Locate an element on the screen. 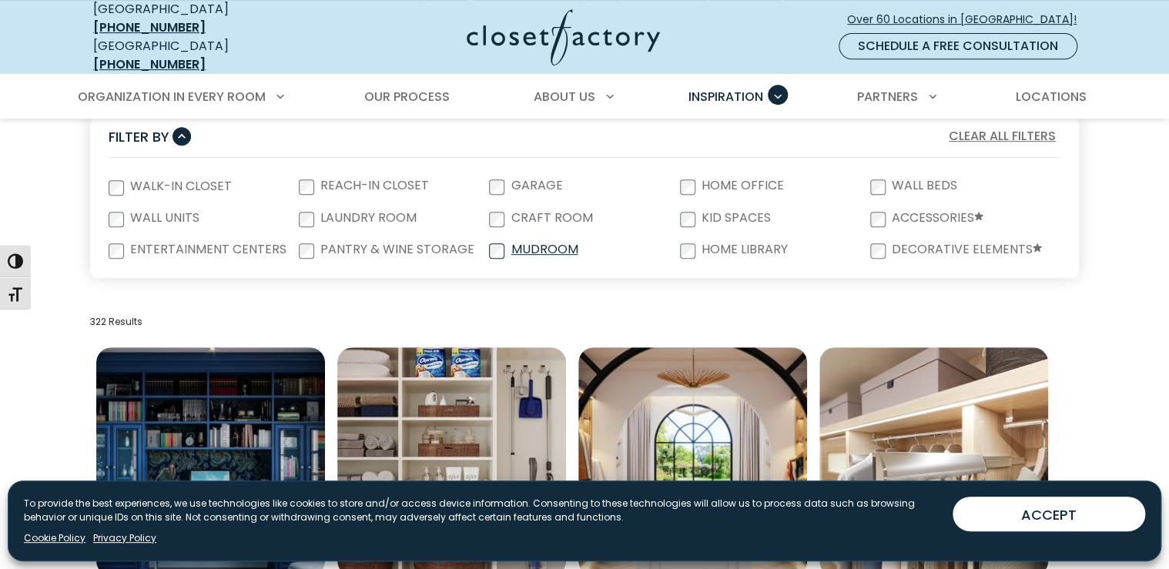 The image size is (1169, 569). label: Wall Units is located at coordinates (163, 218).